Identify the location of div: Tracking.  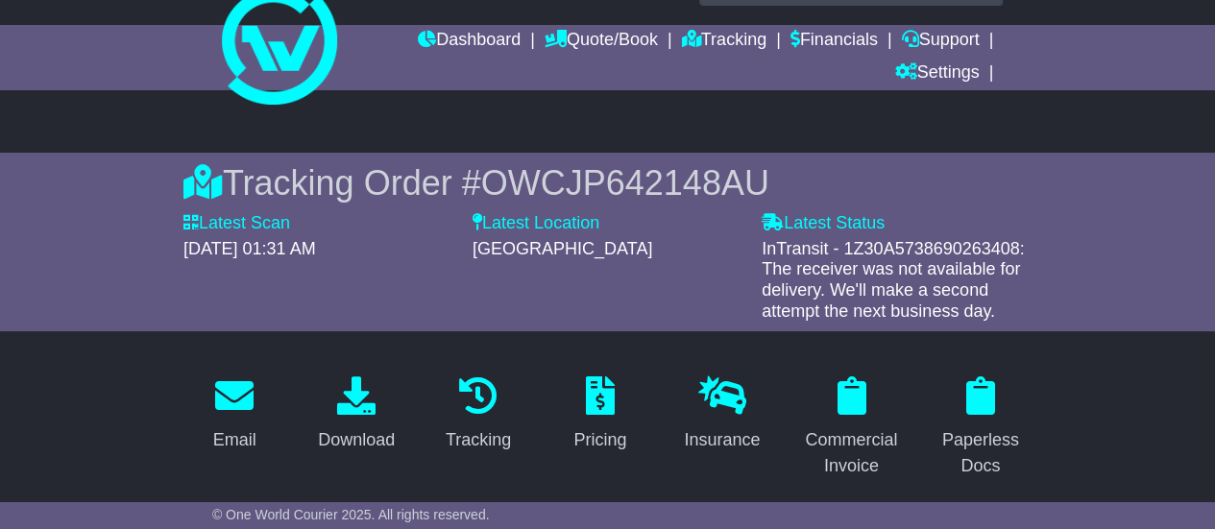
(478, 440).